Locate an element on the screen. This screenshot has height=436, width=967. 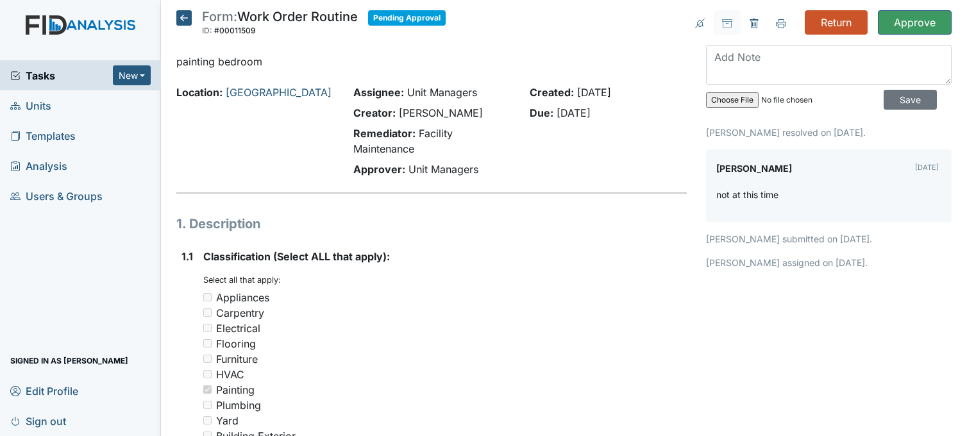
div: Painting is located at coordinates (235, 390).